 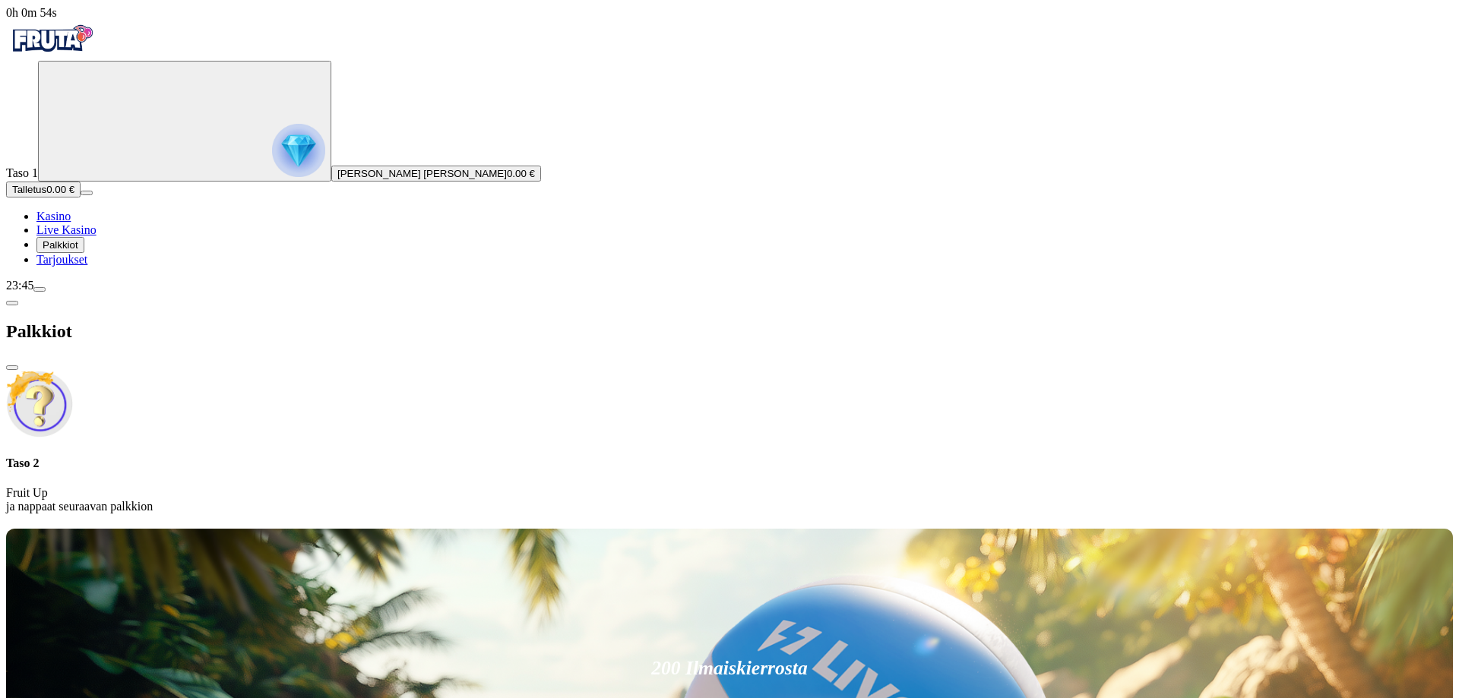 I want to click on img: Unlock reward icon, so click(x=40, y=404).